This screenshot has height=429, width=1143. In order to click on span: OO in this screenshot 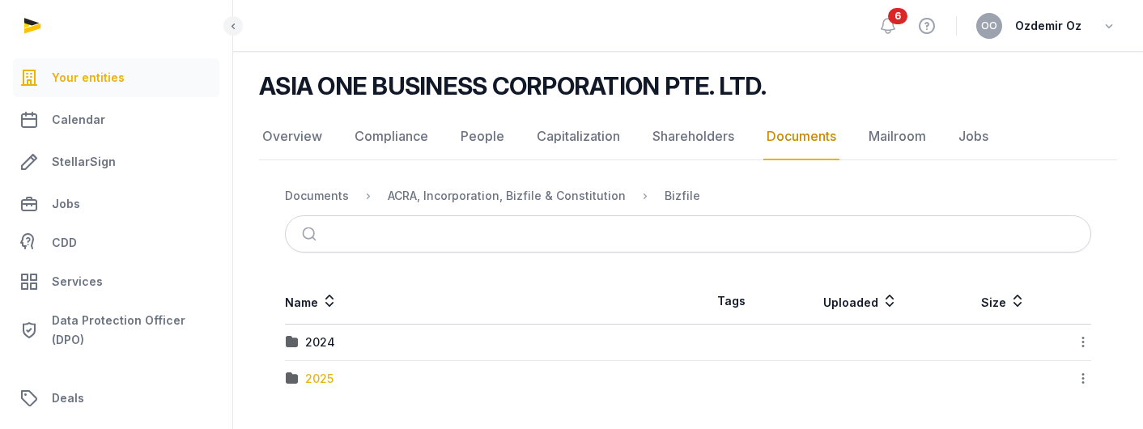, I will do `click(989, 26)`.